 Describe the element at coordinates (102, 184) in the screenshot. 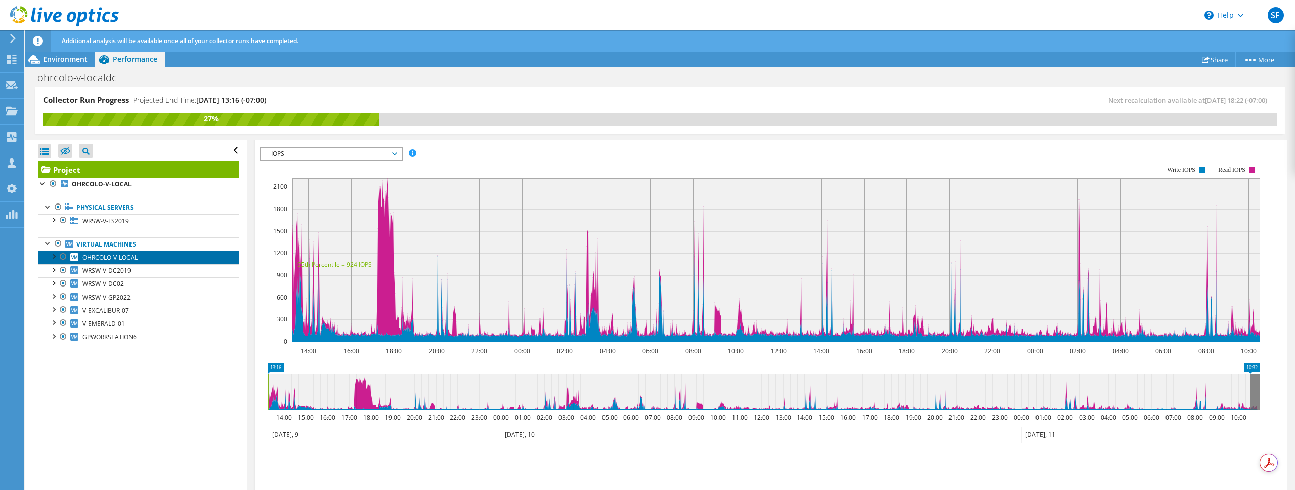

I see `b: OHRCOLO-V-LOCAL` at that location.